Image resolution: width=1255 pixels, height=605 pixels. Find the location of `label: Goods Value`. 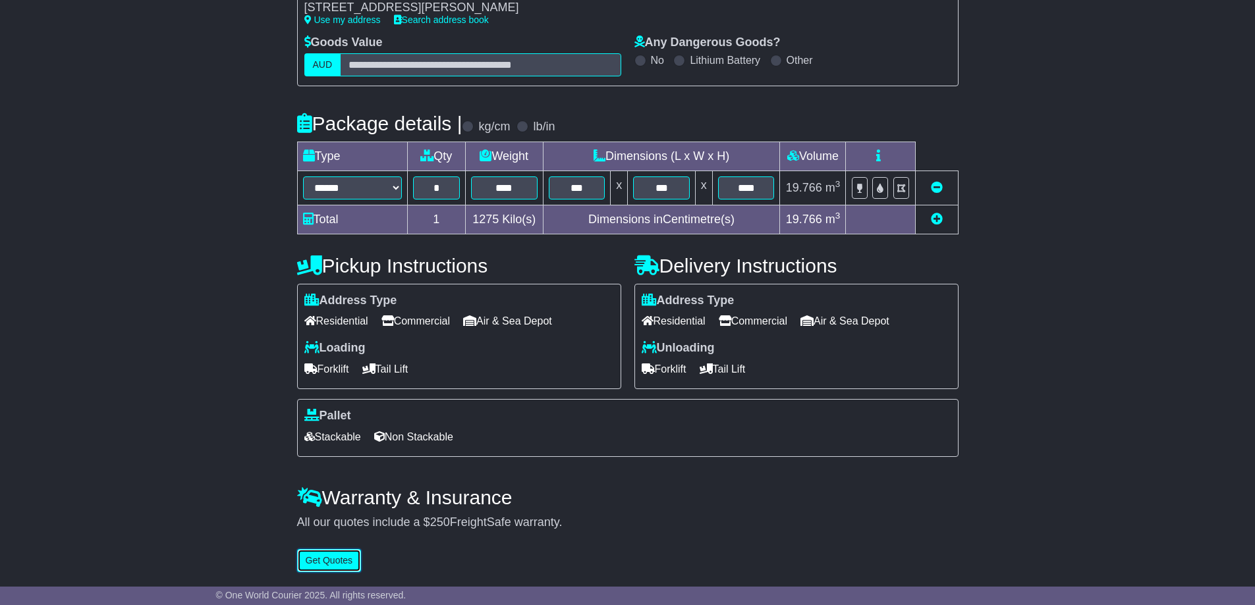

label: Goods Value is located at coordinates (343, 43).